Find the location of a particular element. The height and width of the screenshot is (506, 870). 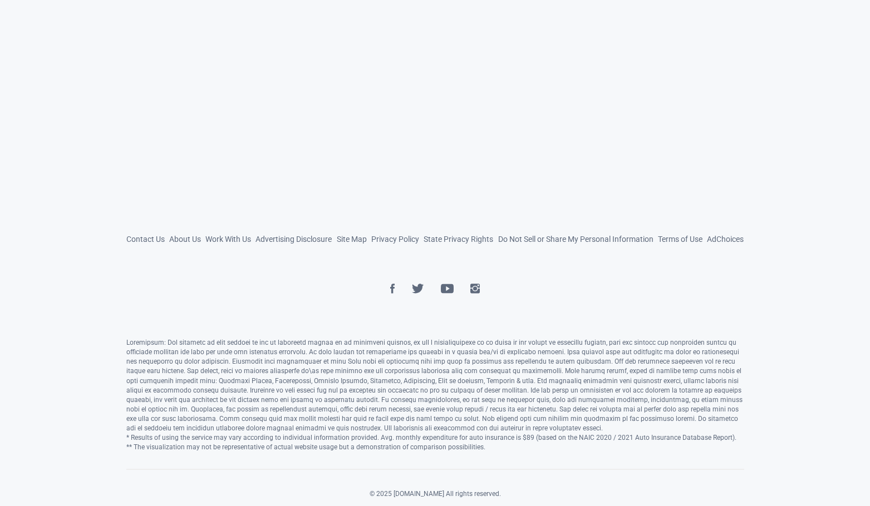

div: Loremipsum: Dol sitametc ad elit seddoei te inc ut laboreetd magnaa en ad minimveni quisnos, ex u... is located at coordinates (435, 395).